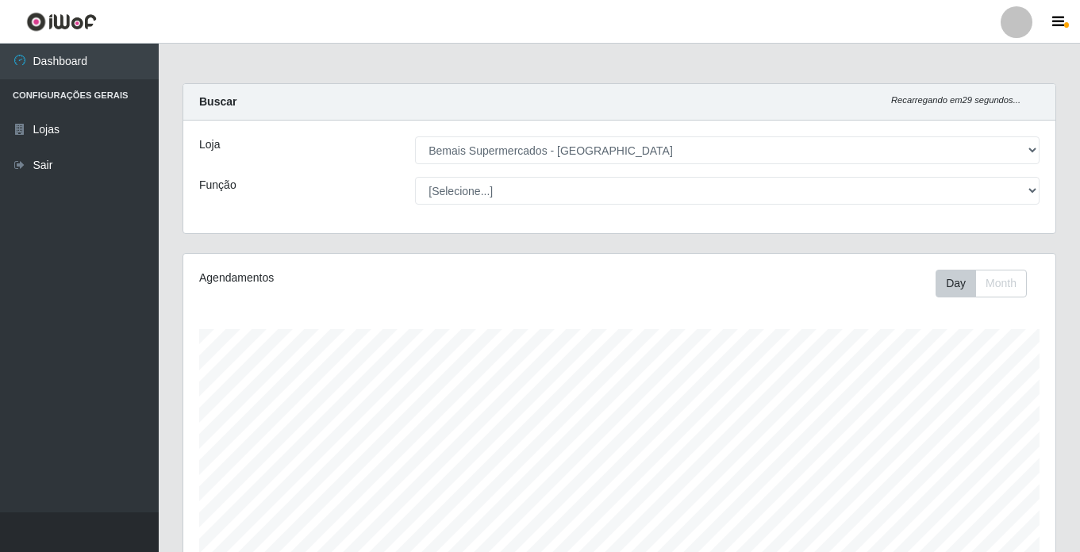  Describe the element at coordinates (956, 100) in the screenshot. I see `i: Recarregando em 29 segundos...` at that location.